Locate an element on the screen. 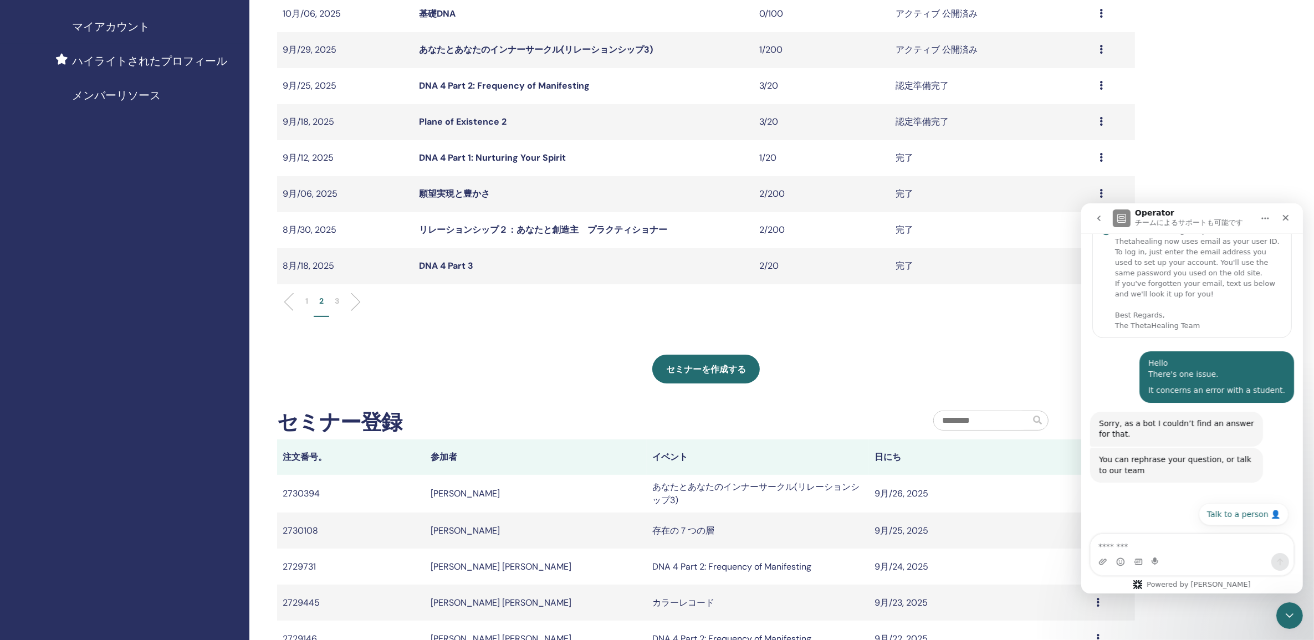 This screenshot has height=640, width=1314. span: セミナーを作成する is located at coordinates (706, 369).